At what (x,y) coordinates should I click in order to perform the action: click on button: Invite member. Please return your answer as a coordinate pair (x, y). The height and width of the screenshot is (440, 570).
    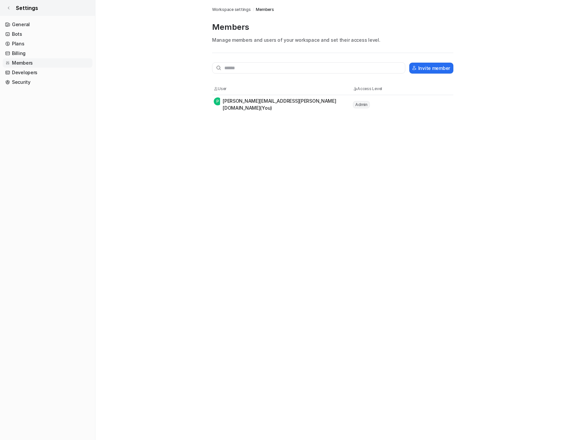
    Looking at the image, I should click on (431, 68).